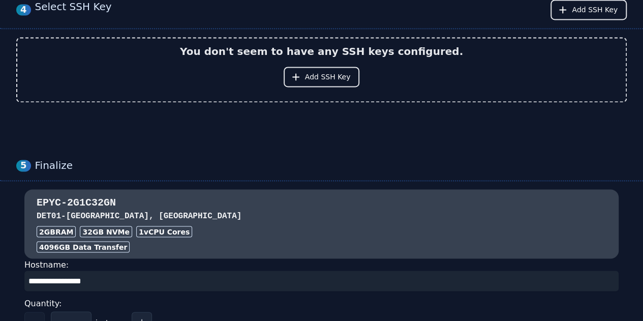 The image size is (643, 321). Describe the element at coordinates (321, 303) in the screenshot. I see `div: Quantity:` at that location.